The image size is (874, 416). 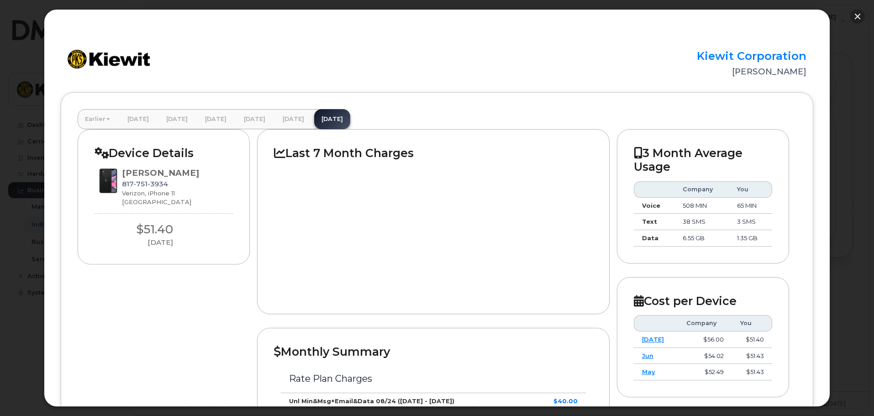 What do you see at coordinates (702, 222) in the screenshot?
I see `td: 38 SMS` at bounding box center [702, 222].